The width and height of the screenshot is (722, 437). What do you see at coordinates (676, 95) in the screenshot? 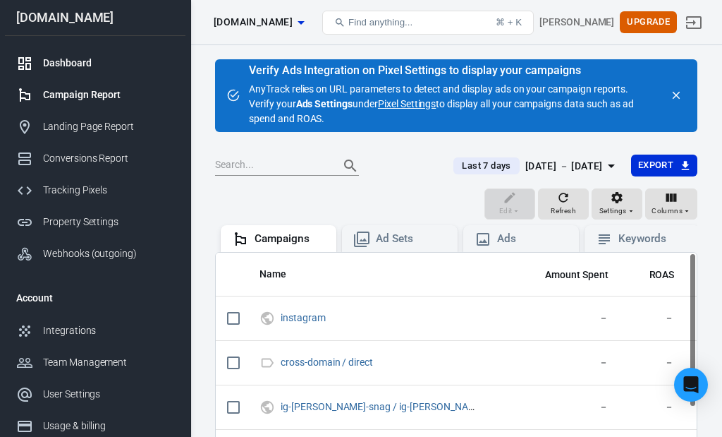
I see `button: close` at bounding box center [676, 95].